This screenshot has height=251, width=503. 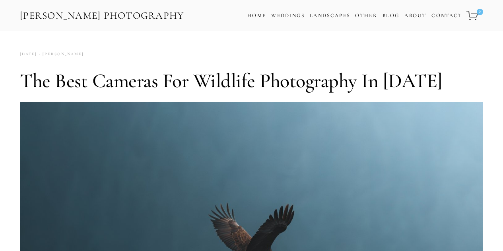 I want to click on a: Home, so click(x=256, y=15).